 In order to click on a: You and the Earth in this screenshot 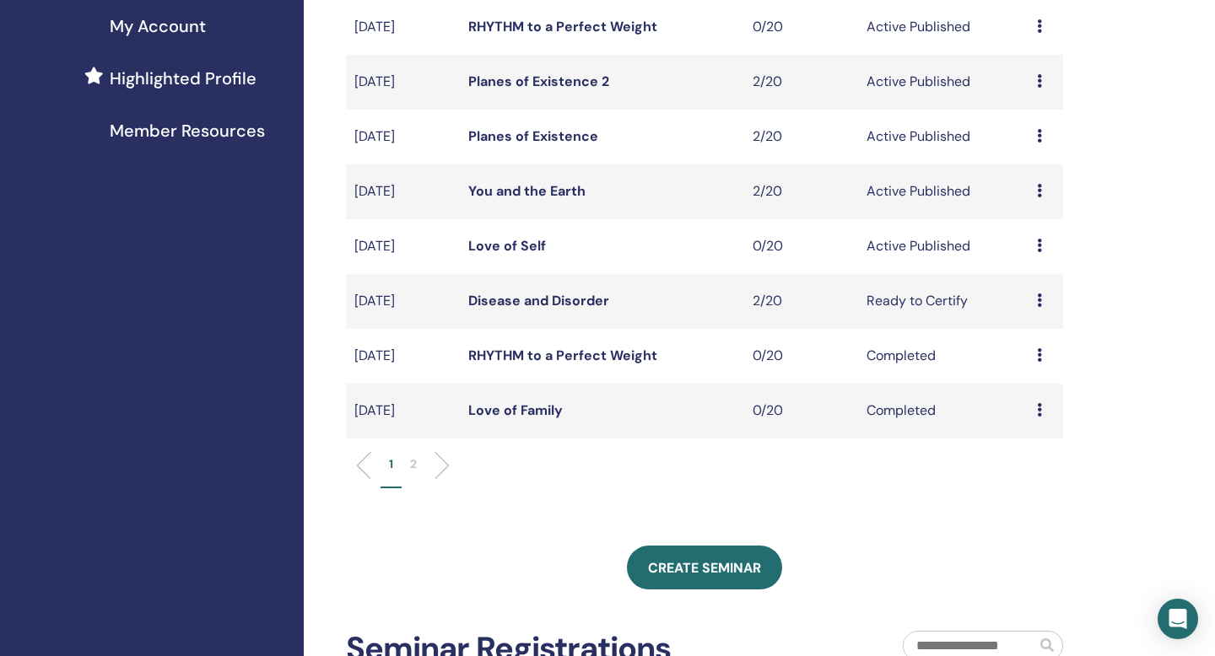, I will do `click(526, 191)`.